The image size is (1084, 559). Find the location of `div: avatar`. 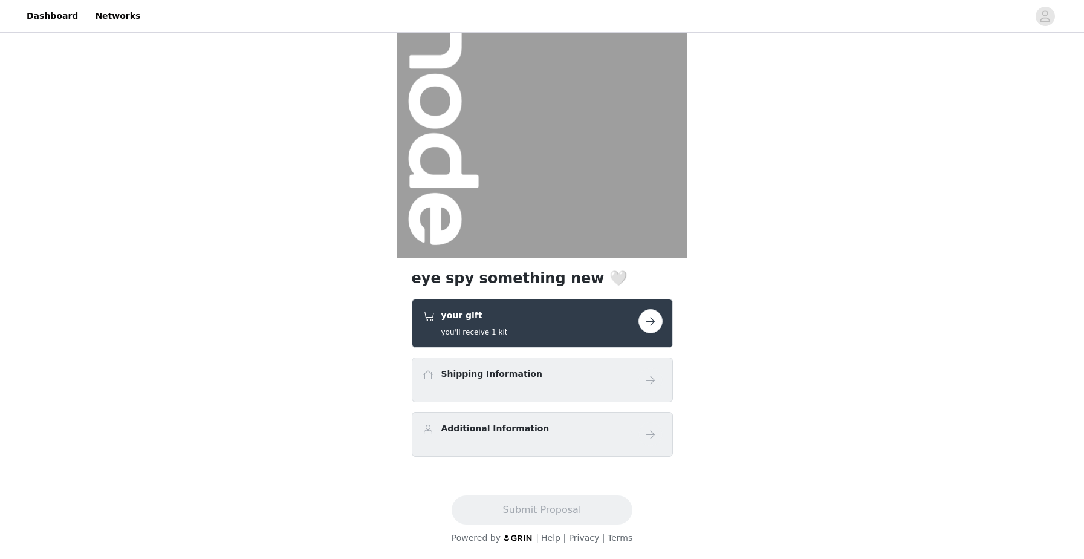

div: avatar is located at coordinates (1045, 16).